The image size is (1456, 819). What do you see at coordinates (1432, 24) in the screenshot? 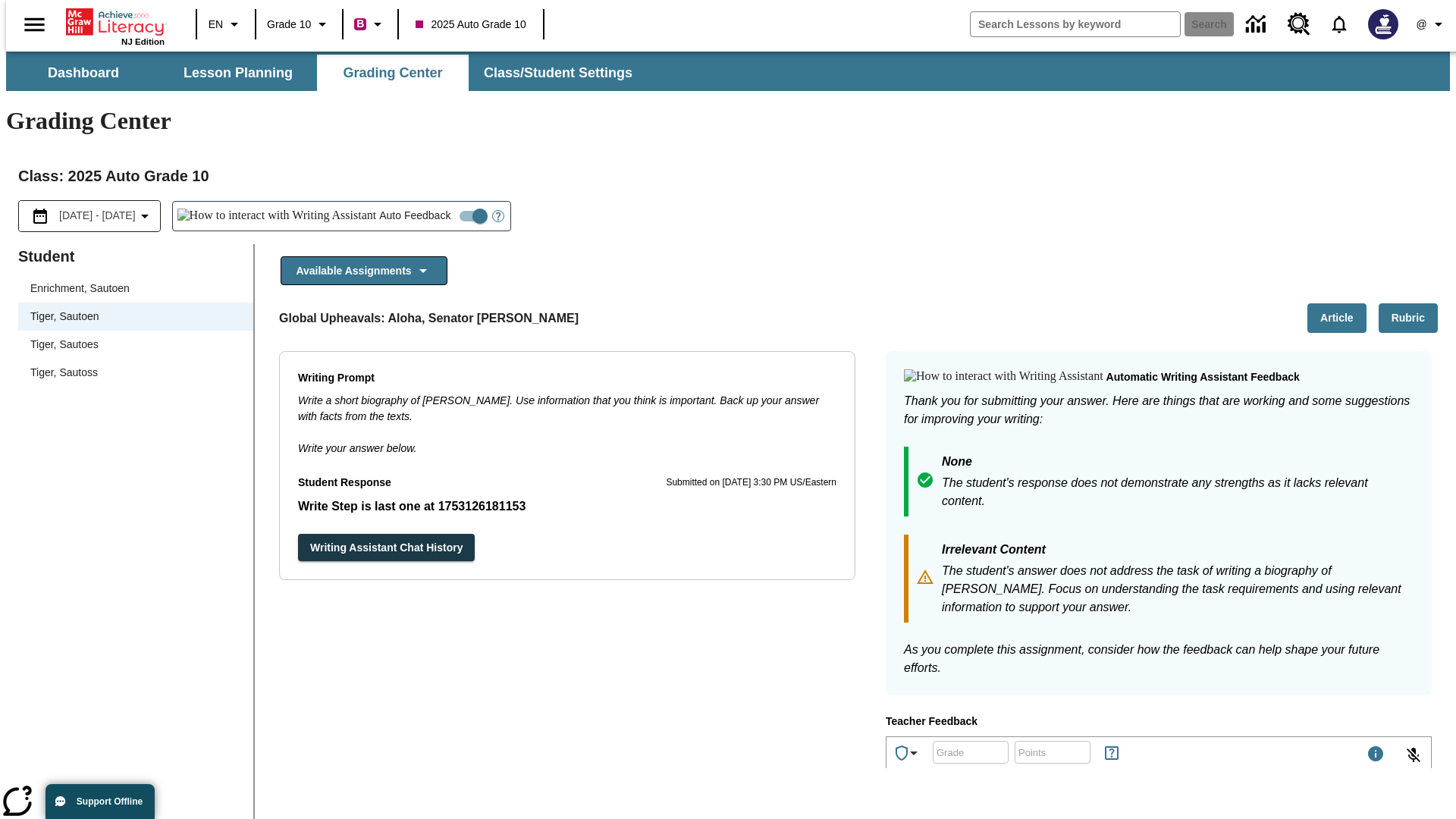
I see `button: Profile/Settings` at bounding box center [1432, 24].